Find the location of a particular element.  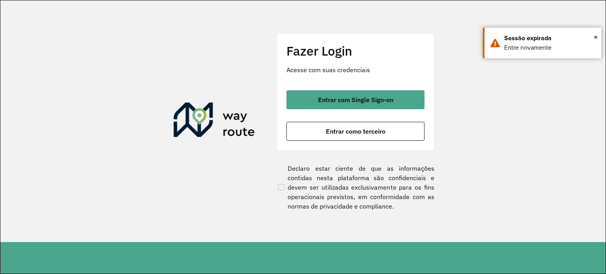

button: Close is located at coordinates (596, 37).